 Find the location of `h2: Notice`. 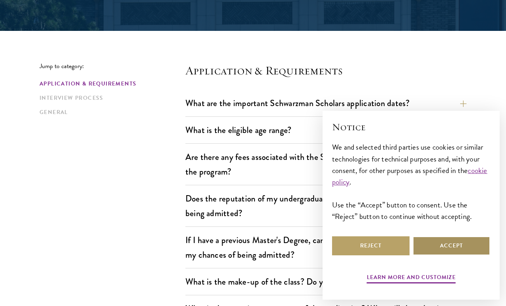

h2: Notice is located at coordinates (411, 127).